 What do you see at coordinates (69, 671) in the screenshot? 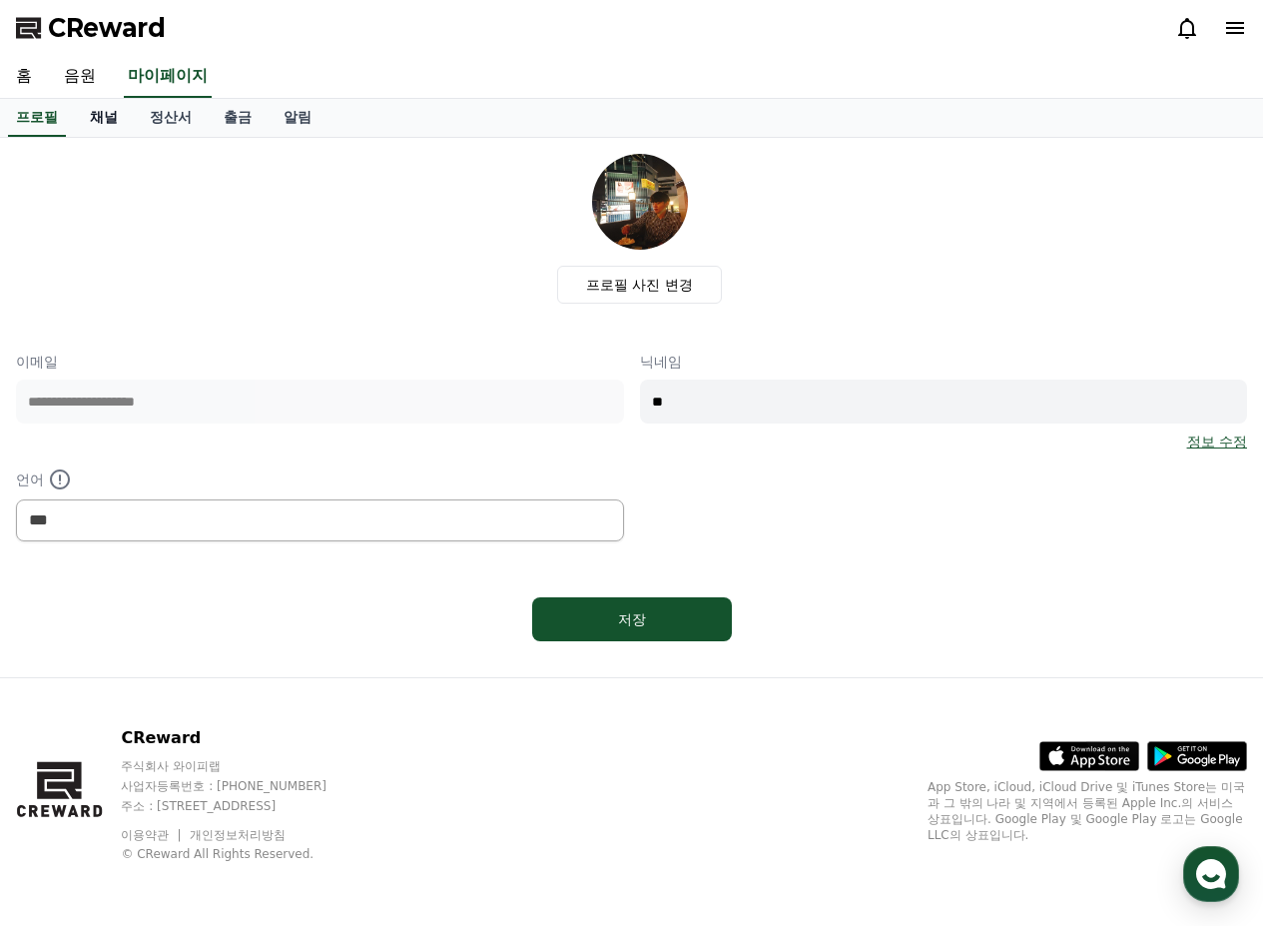
I see `span: 홈` at bounding box center [69, 671].